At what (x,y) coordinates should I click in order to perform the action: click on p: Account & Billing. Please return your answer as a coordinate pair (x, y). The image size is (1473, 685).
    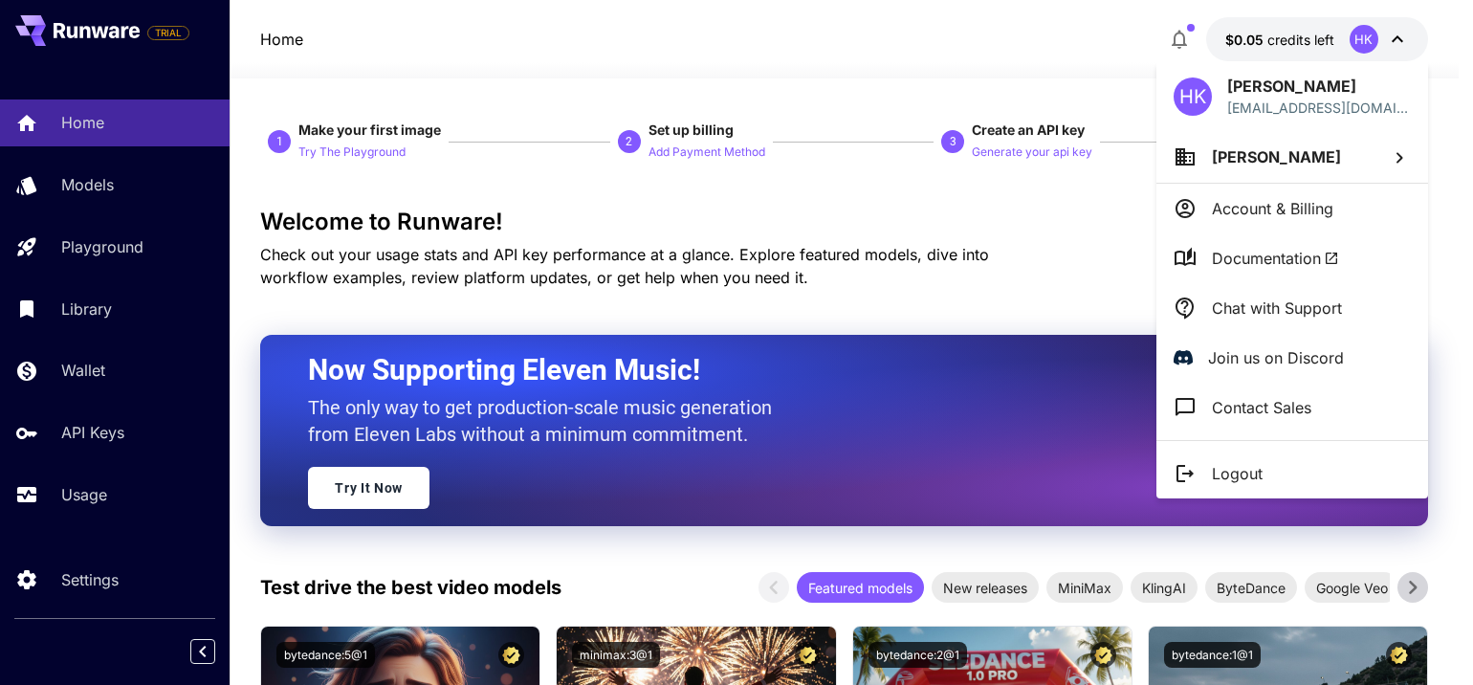
    Looking at the image, I should click on (1272, 208).